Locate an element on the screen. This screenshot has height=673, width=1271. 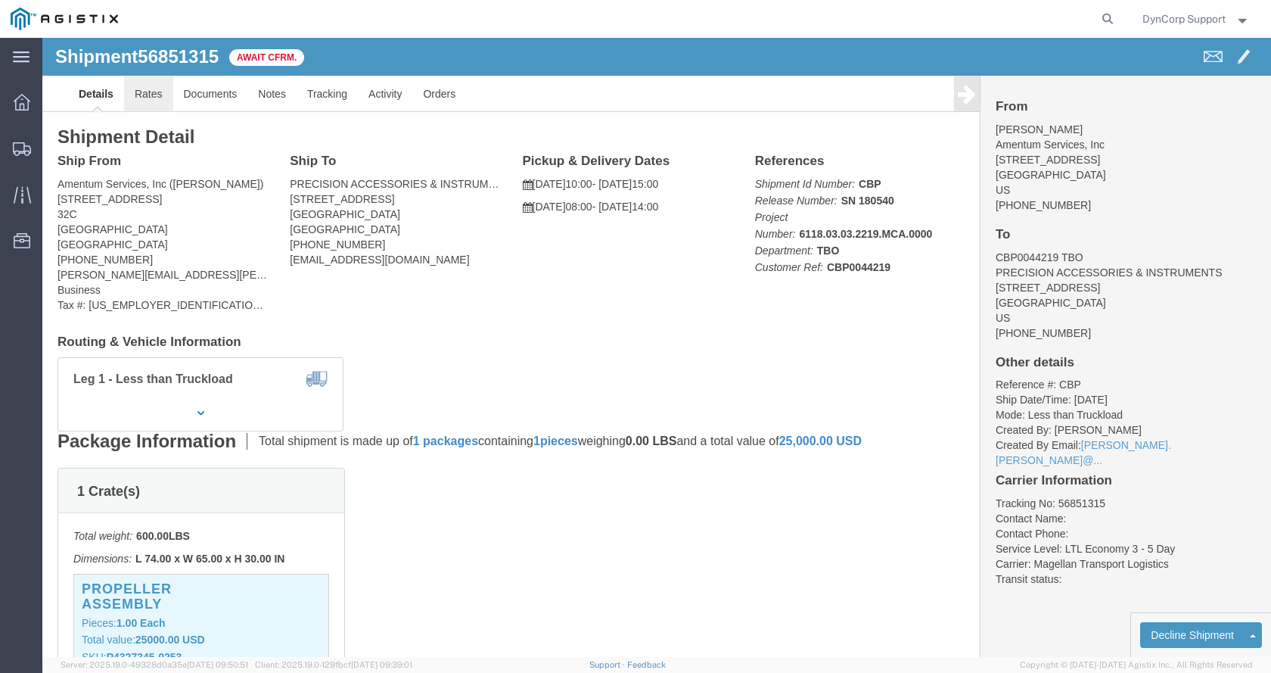
span: Server: 2025.19.0-49328d0a35e is located at coordinates (154, 664).